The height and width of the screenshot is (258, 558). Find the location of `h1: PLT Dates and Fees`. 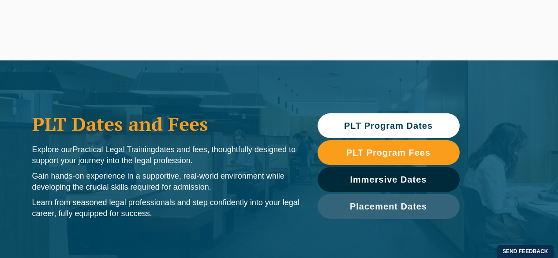

h1: PLT Dates and Fees is located at coordinates (166, 124).